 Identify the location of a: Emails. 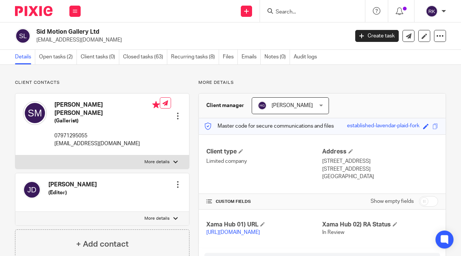
(251, 57).